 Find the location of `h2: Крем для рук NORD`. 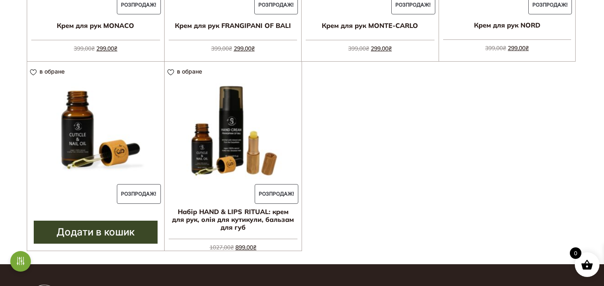

h2: Крем для рук NORD is located at coordinates (507, 25).